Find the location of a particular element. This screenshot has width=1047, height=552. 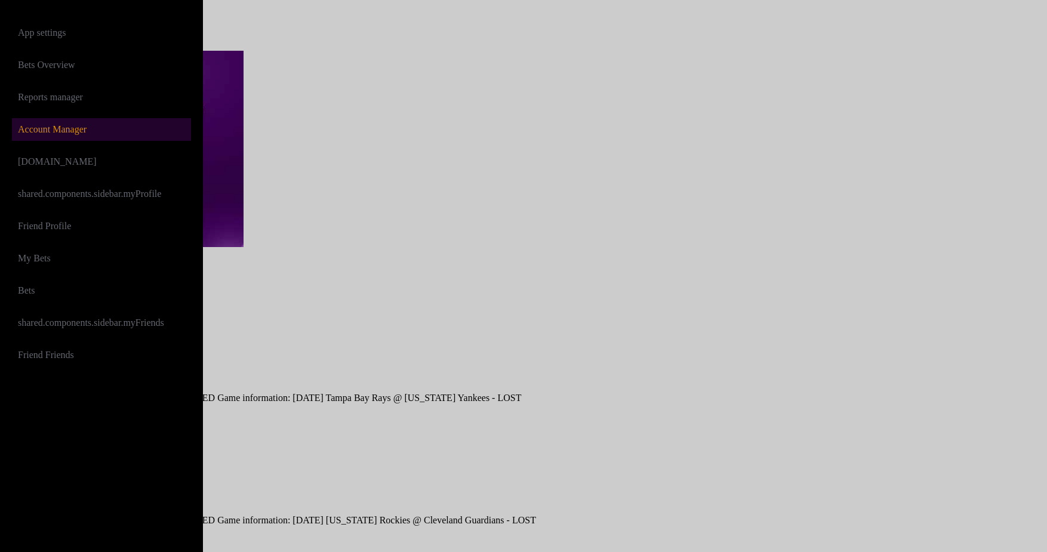

li: App settings is located at coordinates (101, 33).